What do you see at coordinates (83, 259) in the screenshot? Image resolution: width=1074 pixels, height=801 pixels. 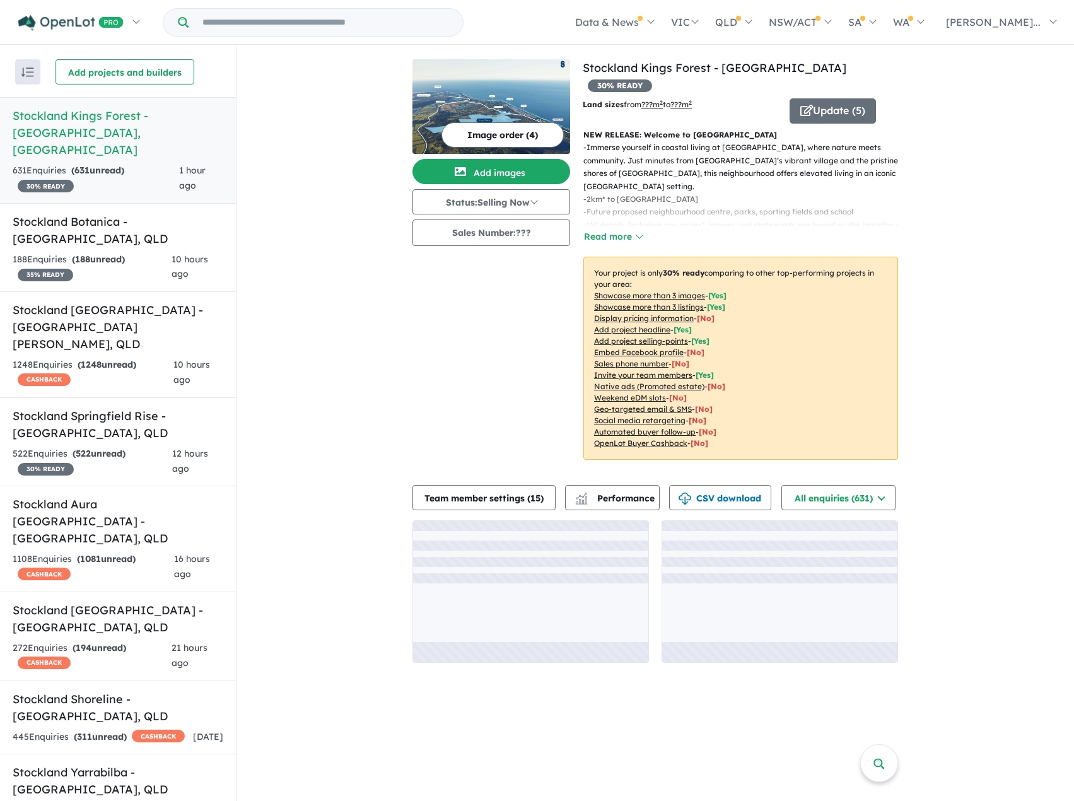 I see `span: 188` at bounding box center [83, 259].